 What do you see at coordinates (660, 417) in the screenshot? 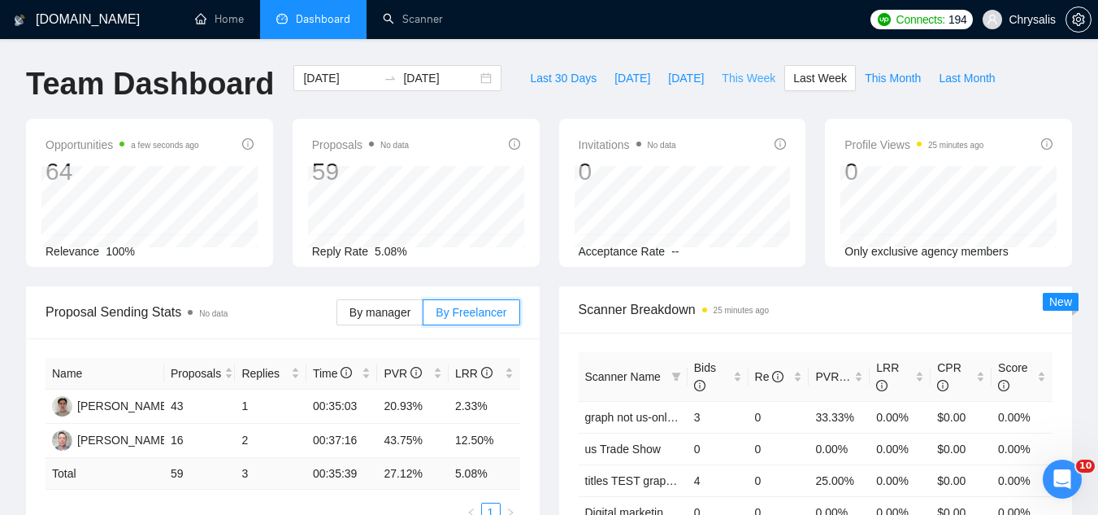
I see `a: graph not us-only🇺🇸 30/07 (J)` at bounding box center [660, 417].